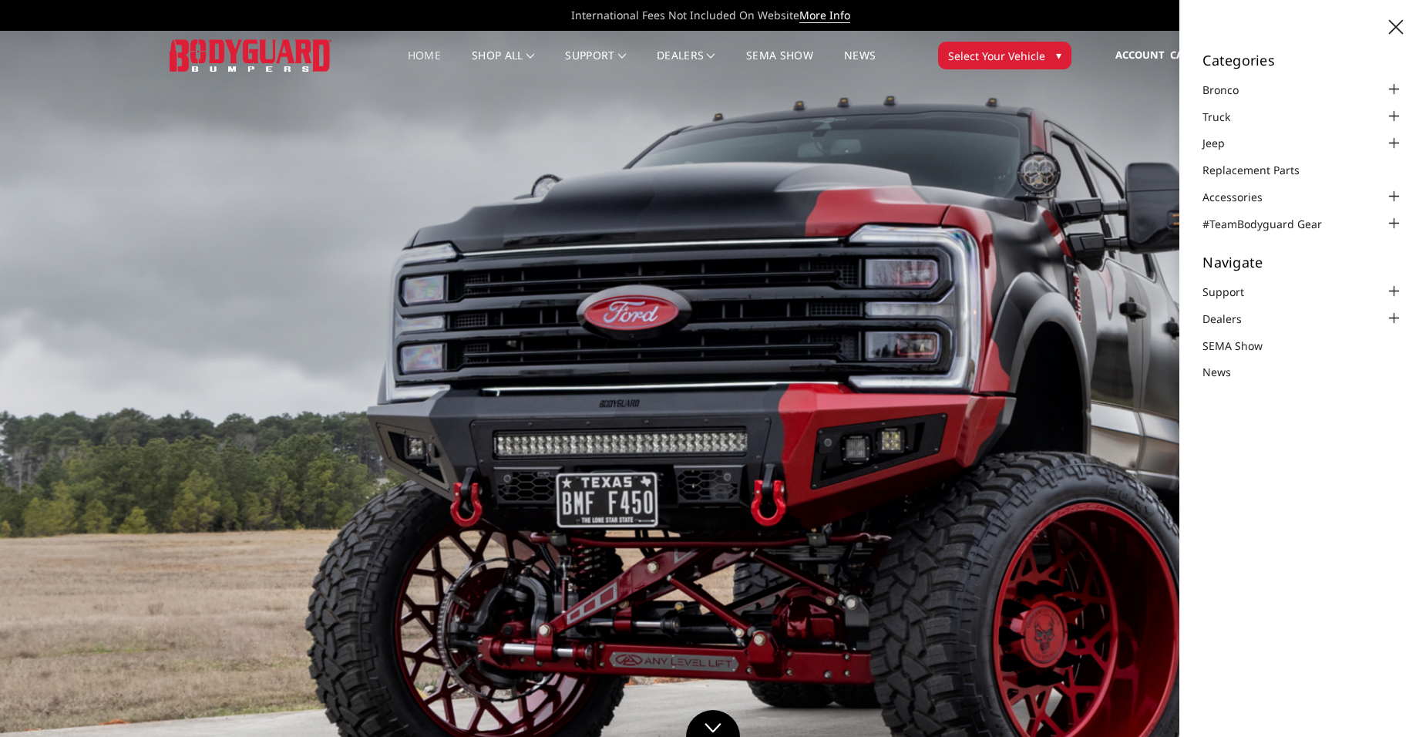 The width and height of the screenshot is (1426, 737). Describe the element at coordinates (713, 723) in the screenshot. I see `a: Click to Down` at that location.